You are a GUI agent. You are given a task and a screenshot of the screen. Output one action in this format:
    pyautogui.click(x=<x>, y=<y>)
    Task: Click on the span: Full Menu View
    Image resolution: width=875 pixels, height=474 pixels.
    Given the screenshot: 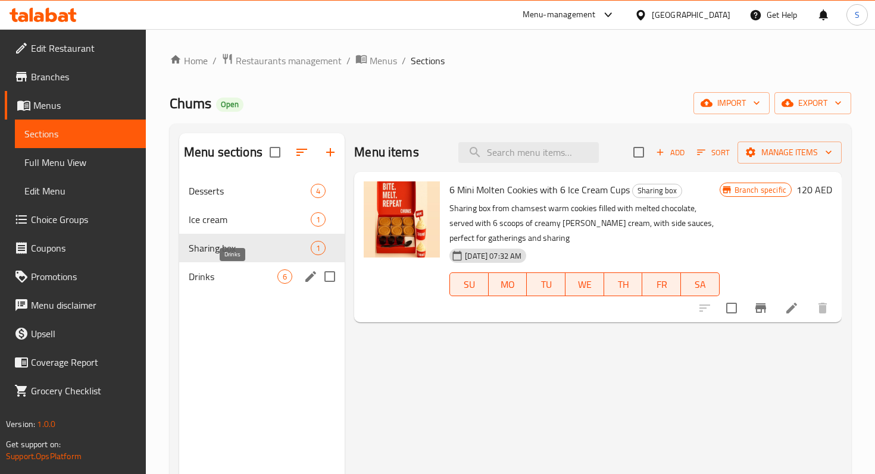 What is the action you would take?
    pyautogui.click(x=80, y=163)
    